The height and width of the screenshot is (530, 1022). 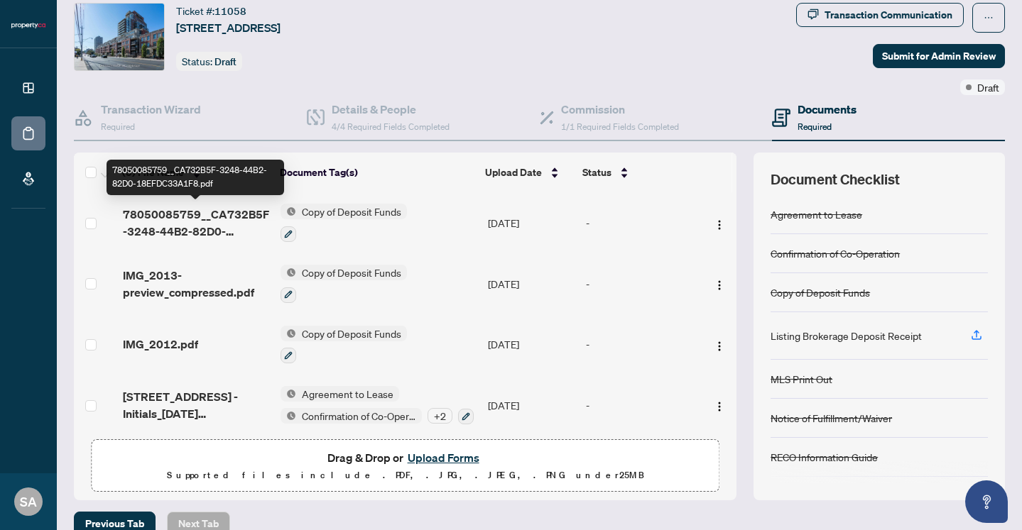 I want to click on span: 78050085759__CA732B5F-3248-44B2-82D0-18EFDC33A1F8.pdf, so click(x=196, y=223).